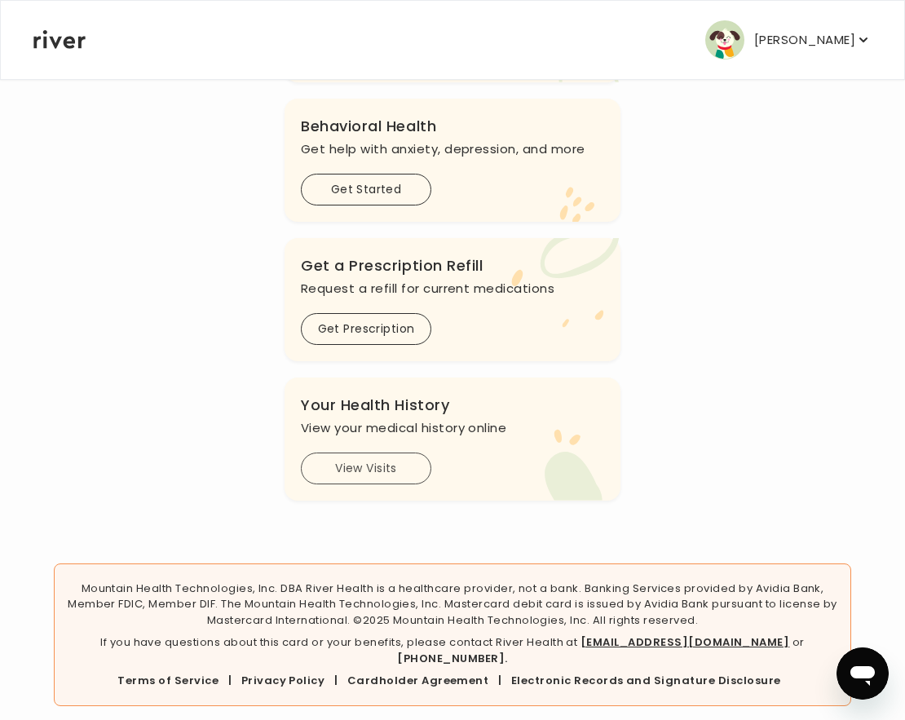 This screenshot has height=720, width=905. Describe the element at coordinates (453, 266) in the screenshot. I see `h3: Get a Prescription Refill` at that location.